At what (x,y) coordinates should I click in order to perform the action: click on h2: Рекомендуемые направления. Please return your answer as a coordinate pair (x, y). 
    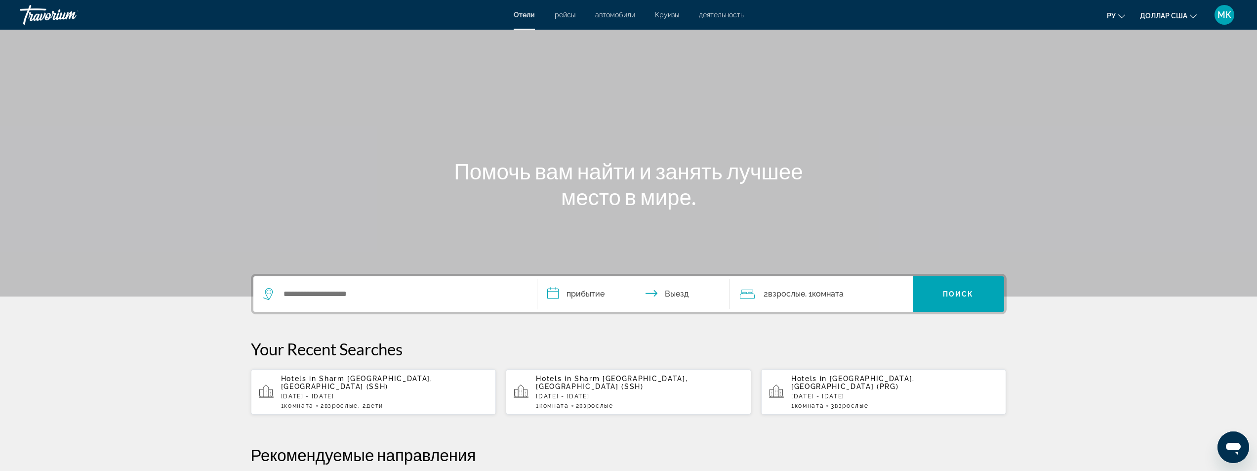
    Looking at the image, I should click on (629, 454).